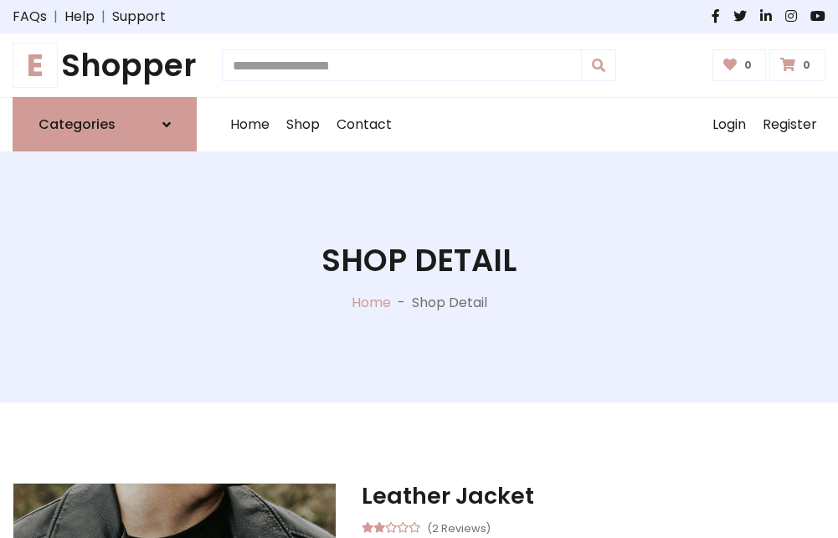 This screenshot has width=838, height=538. I want to click on a: Contact, so click(364, 125).